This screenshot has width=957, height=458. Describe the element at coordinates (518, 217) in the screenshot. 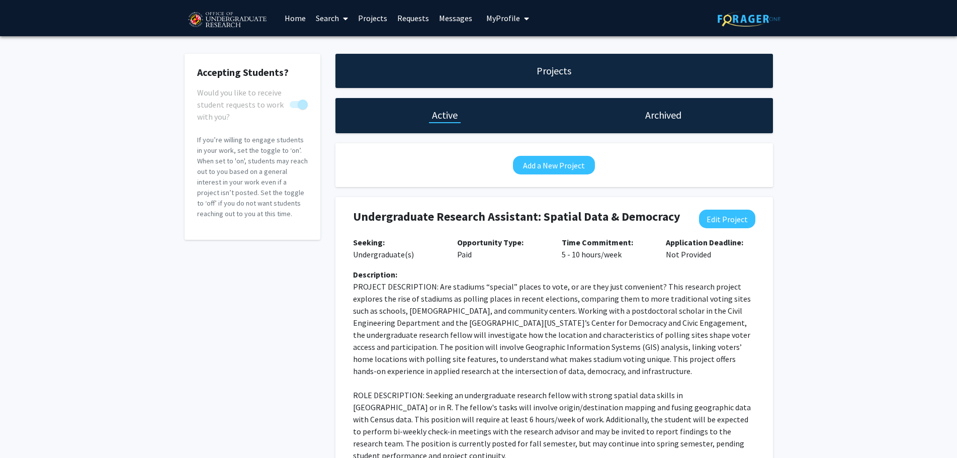

I see `h4: Undergraduate Research Assistant: Spatial Data & Democracy` at that location.